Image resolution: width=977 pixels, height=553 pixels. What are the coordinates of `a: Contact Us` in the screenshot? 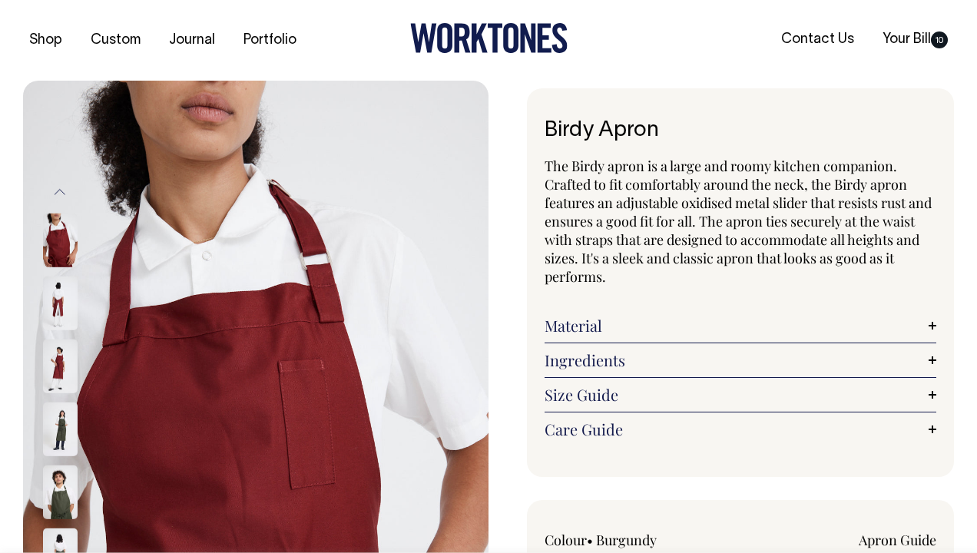 It's located at (818, 39).